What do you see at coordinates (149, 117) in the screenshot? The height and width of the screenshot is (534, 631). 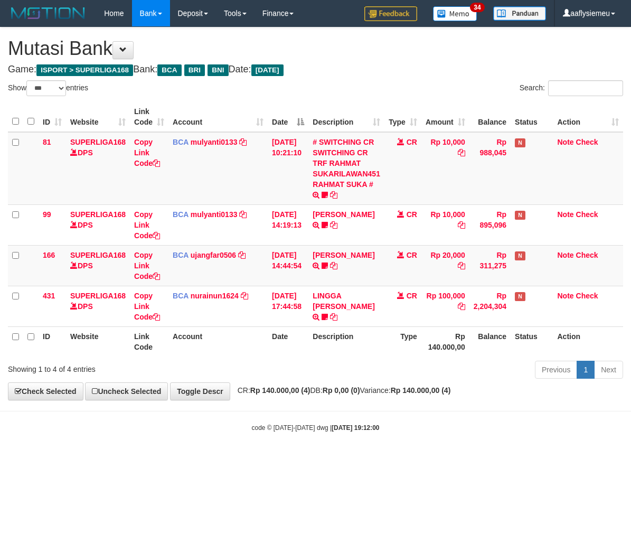 I see `th: Link Code: activate to sort column ascending` at bounding box center [149, 117].